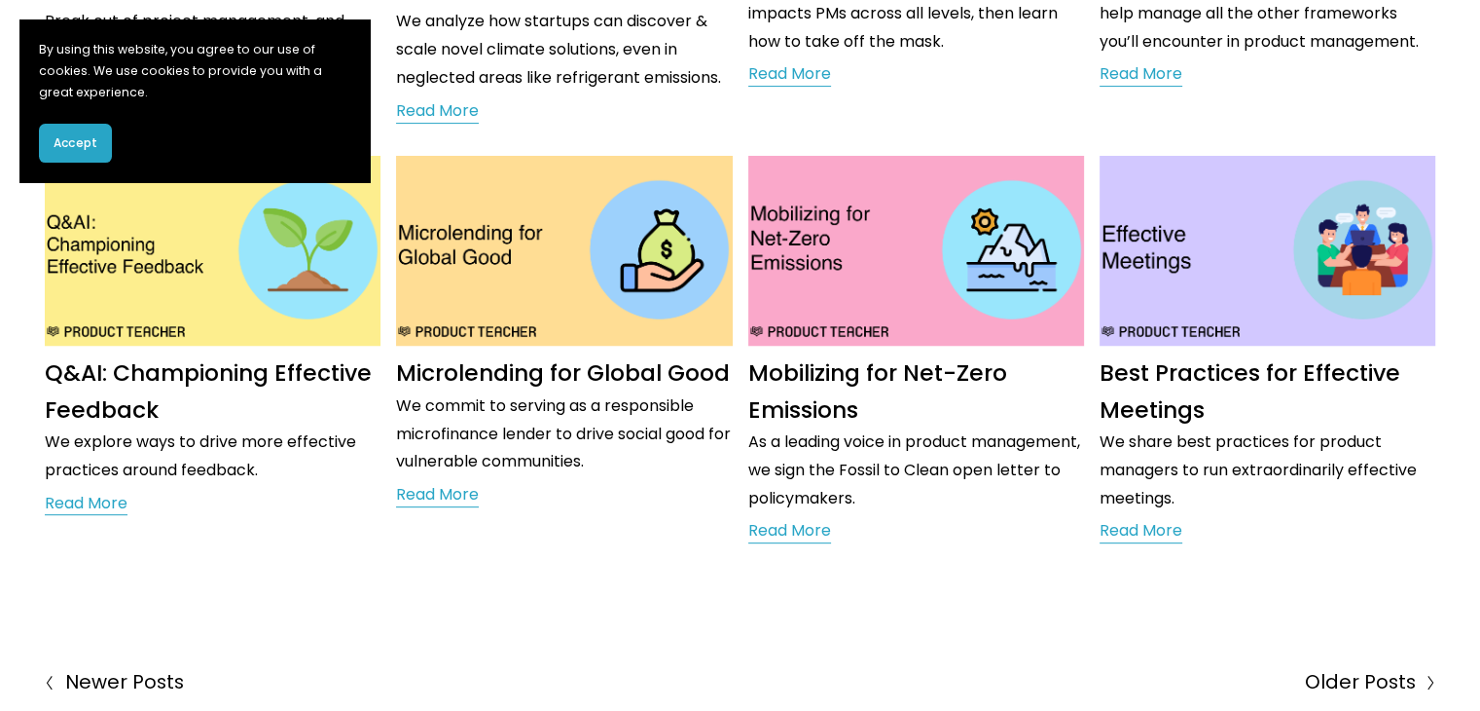 This screenshot has width=1480, height=711. Describe the element at coordinates (564, 250) in the screenshot. I see `img: Microlending for Global Good` at that location.